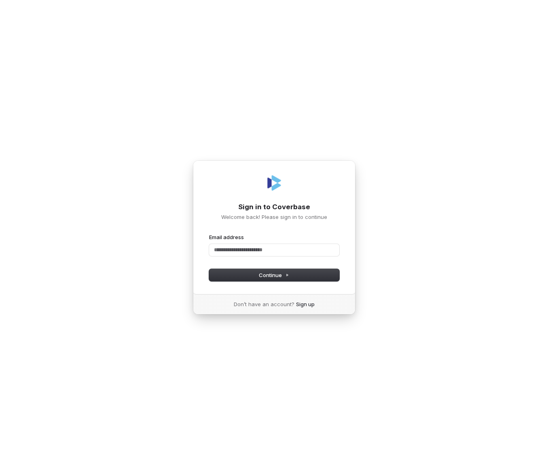 This screenshot has height=475, width=548. What do you see at coordinates (274, 217) in the screenshot?
I see `p: Welcome back! Please sign in to continue` at bounding box center [274, 217].